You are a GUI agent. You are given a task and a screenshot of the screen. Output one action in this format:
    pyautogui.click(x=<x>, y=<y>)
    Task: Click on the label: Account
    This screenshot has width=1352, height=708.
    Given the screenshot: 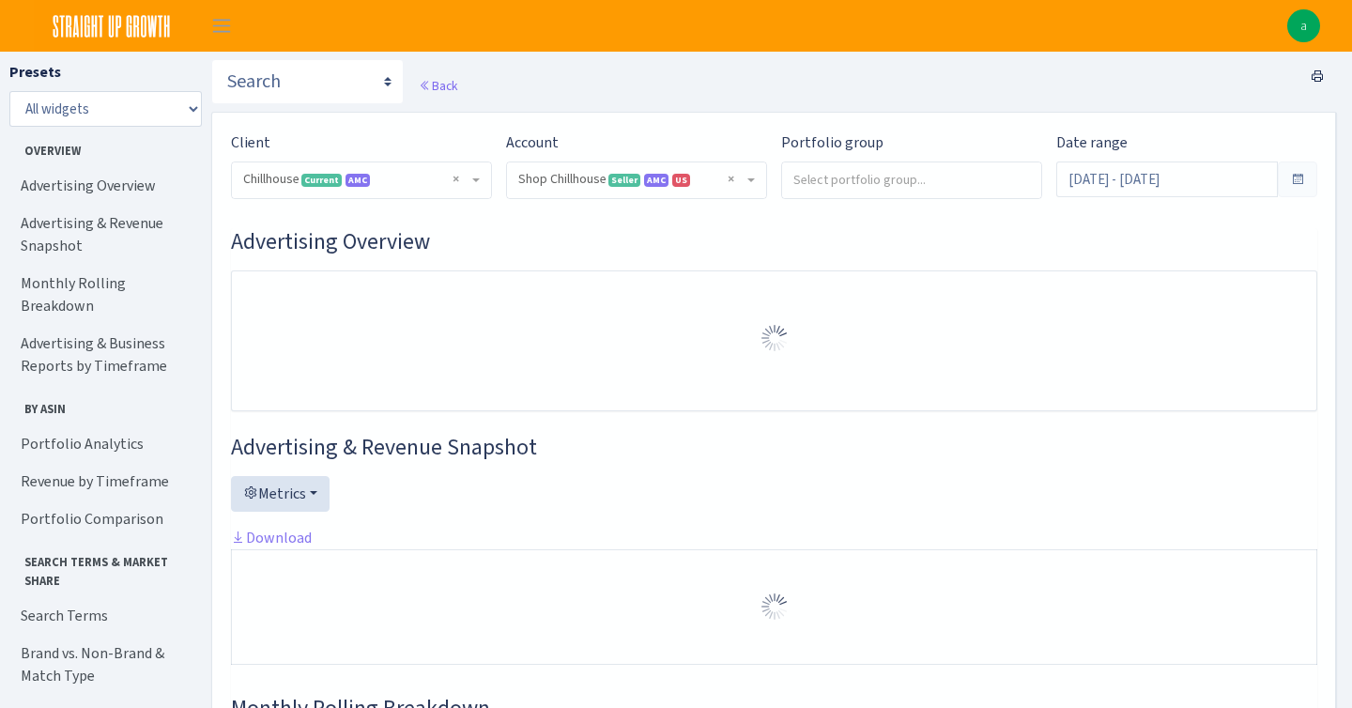 What is the action you would take?
    pyautogui.click(x=532, y=143)
    